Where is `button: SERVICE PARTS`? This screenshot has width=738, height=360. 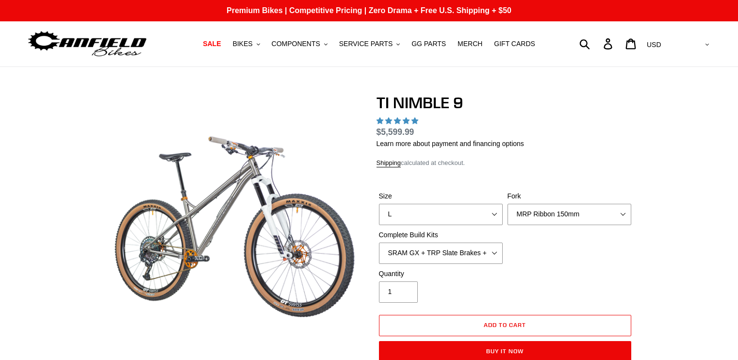
button: SERVICE PARTS is located at coordinates (369, 44).